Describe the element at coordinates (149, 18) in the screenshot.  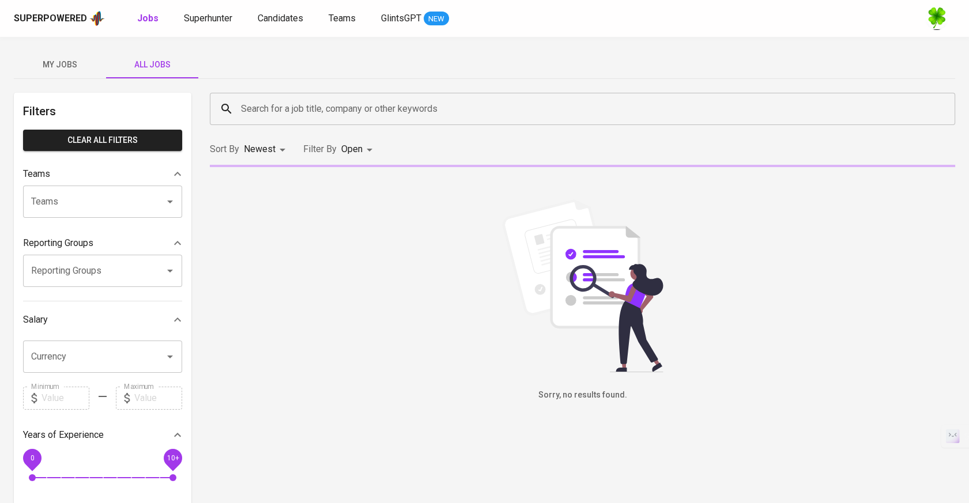
I see `a: Jobs` at that location.